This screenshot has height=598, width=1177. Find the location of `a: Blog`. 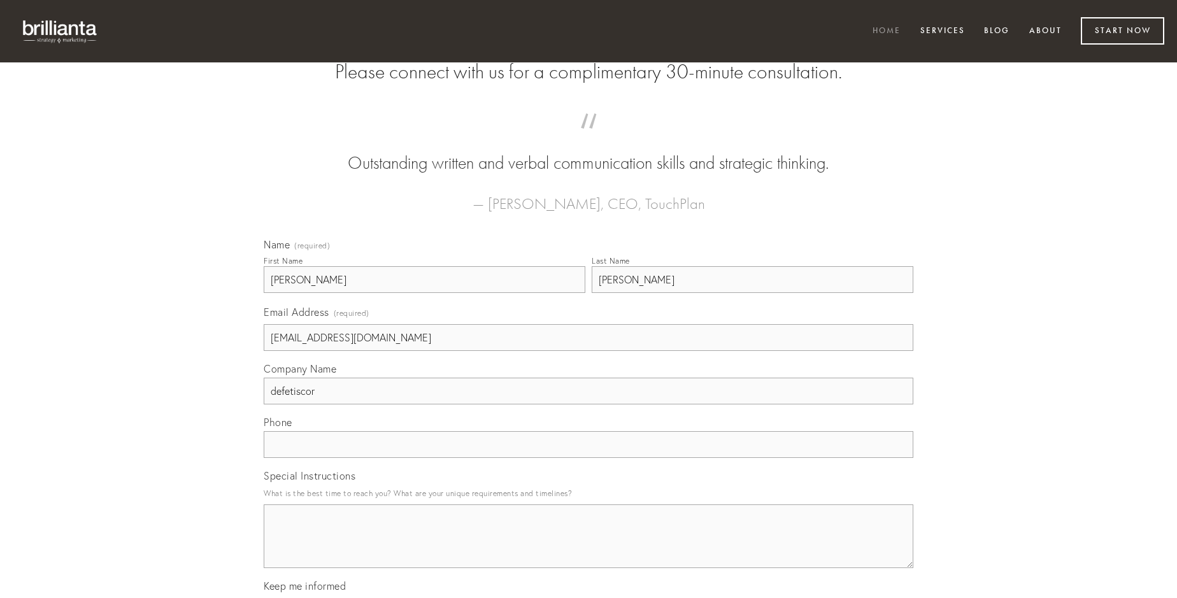

a: Blog is located at coordinates (997, 31).